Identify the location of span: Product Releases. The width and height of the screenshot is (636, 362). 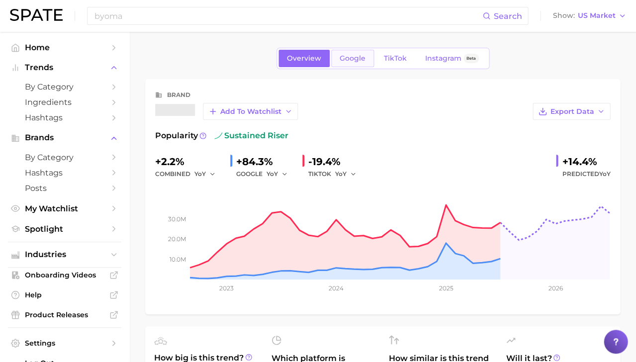
(65, 315).